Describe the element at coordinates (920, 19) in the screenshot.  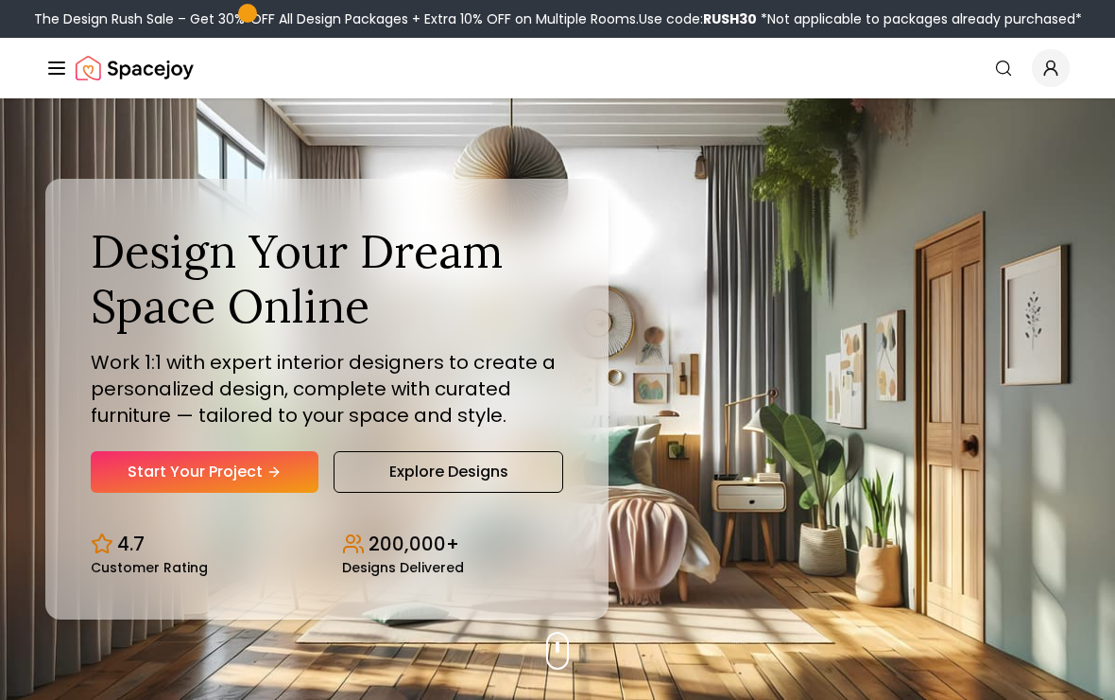
I see `span: *Not applicable to packages already purchased*` at that location.